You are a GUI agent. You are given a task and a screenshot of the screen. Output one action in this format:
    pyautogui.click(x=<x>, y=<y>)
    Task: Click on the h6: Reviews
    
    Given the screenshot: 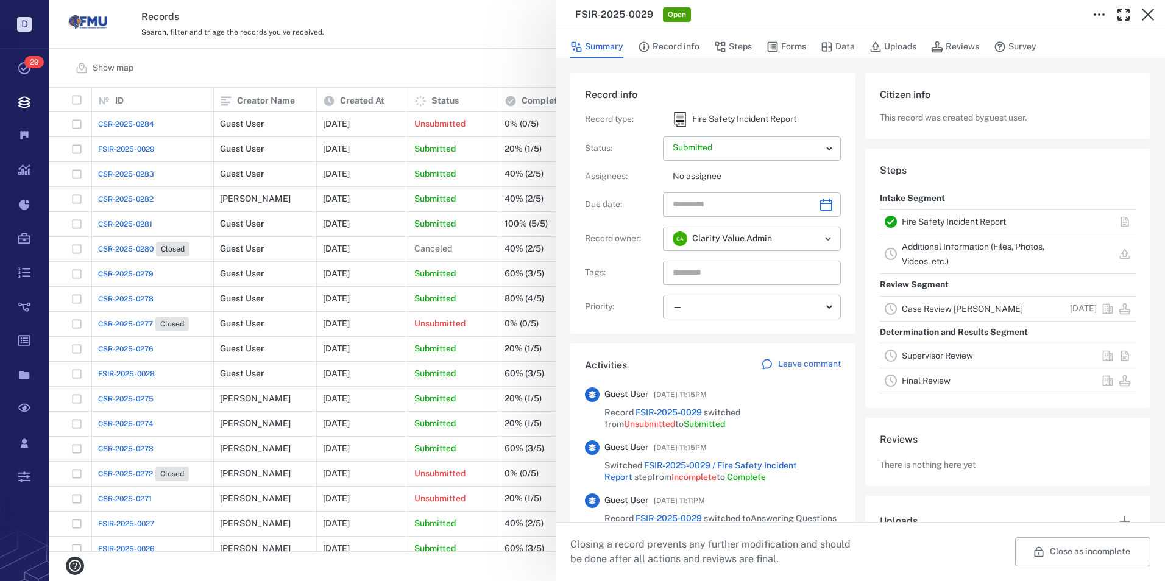 What is the action you would take?
    pyautogui.click(x=1008, y=440)
    